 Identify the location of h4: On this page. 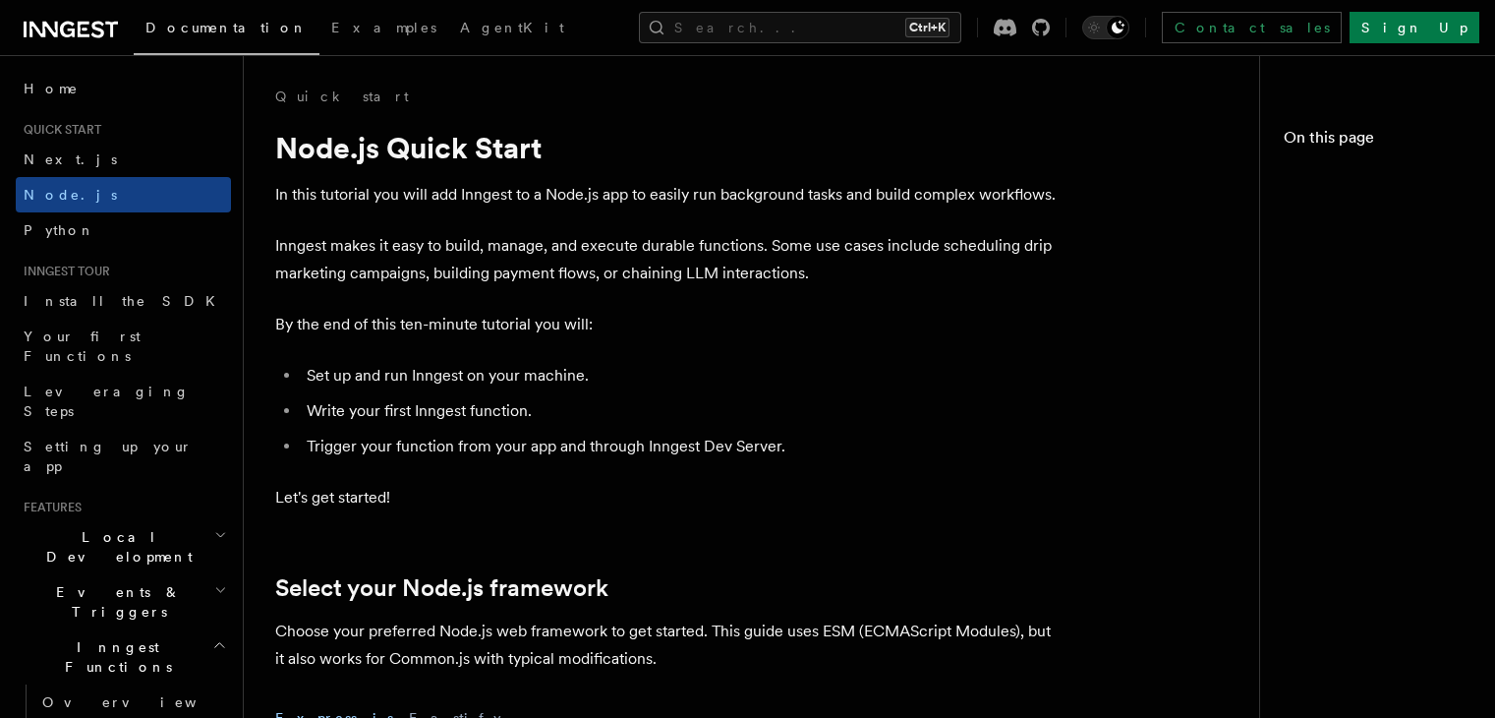
(1377, 142).